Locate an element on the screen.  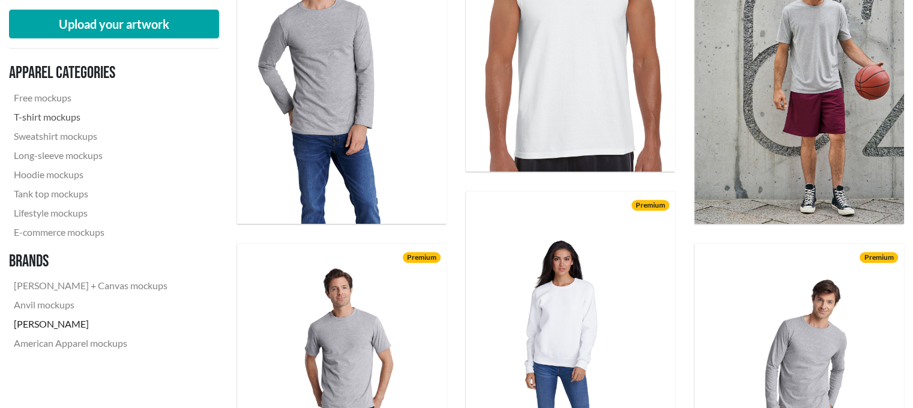
a: Sweatshirt mockups is located at coordinates (91, 136).